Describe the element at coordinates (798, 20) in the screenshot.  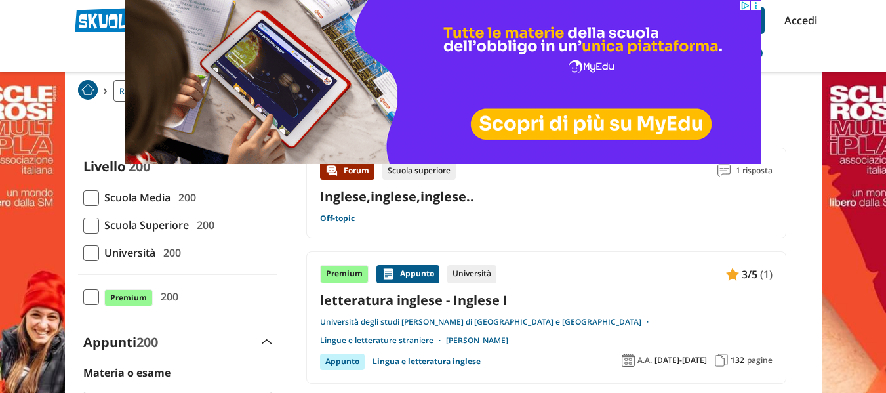
I see `a: Accedi` at that location.